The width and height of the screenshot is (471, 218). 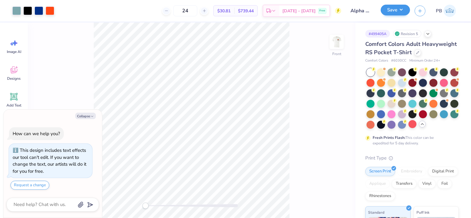 I want to click on div: Print Type, so click(x=412, y=158).